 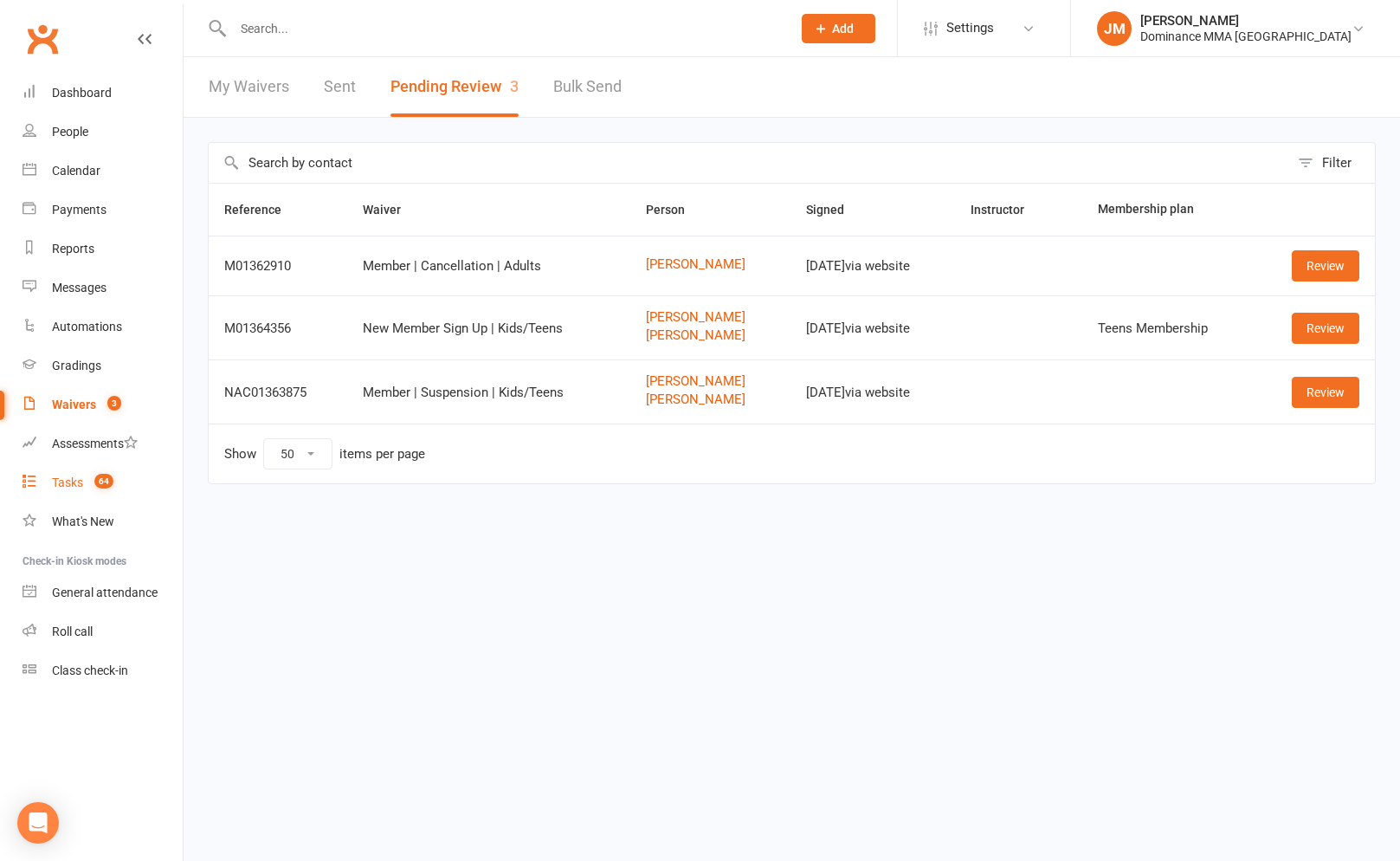 I want to click on div: Teens Membership, so click(x=1168, y=329).